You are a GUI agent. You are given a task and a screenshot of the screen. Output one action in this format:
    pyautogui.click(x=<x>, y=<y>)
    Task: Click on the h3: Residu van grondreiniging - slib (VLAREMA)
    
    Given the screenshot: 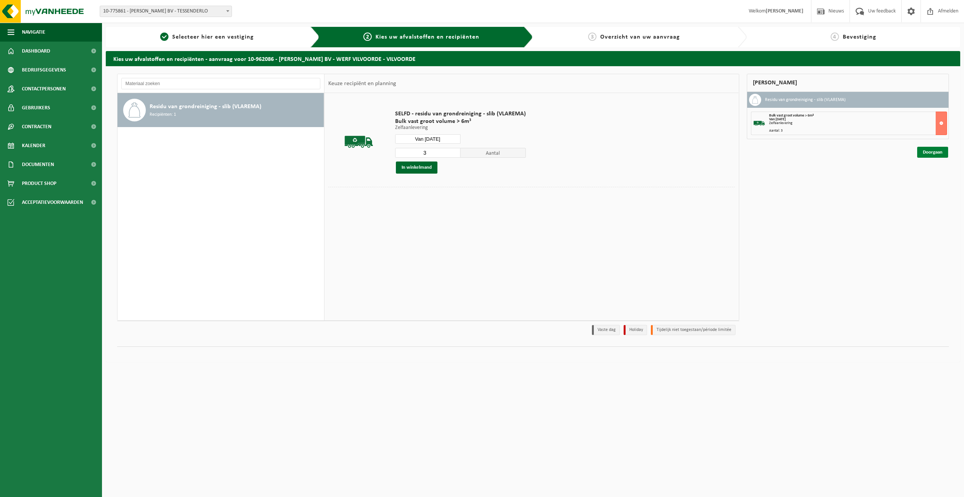 What is the action you would take?
    pyautogui.click(x=806, y=100)
    